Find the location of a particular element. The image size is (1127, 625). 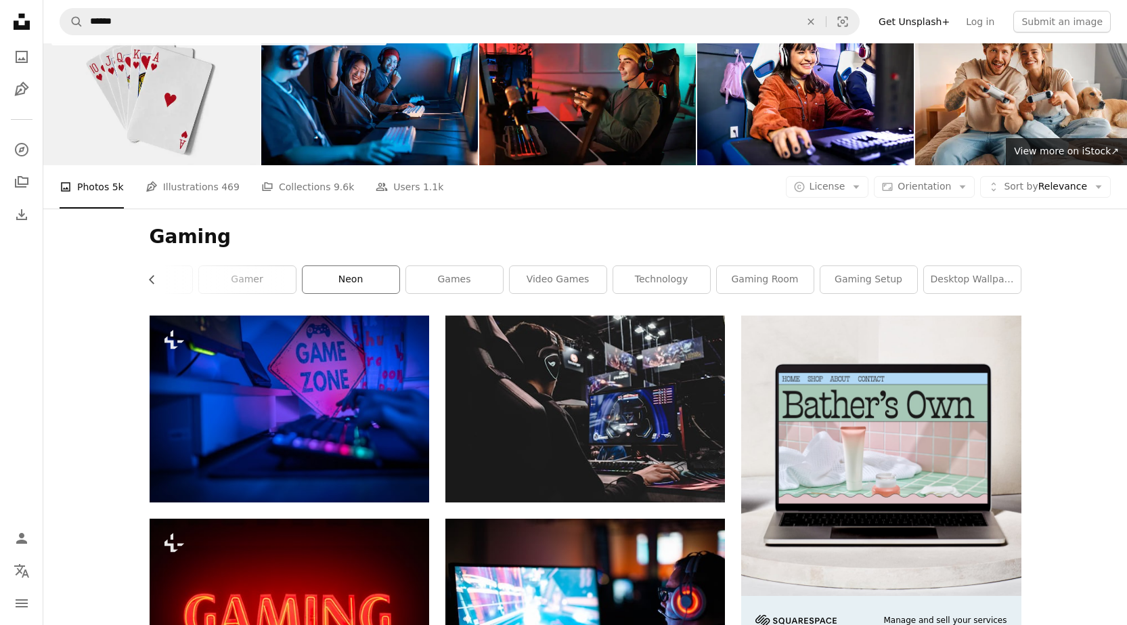

a: games is located at coordinates (454, 280).